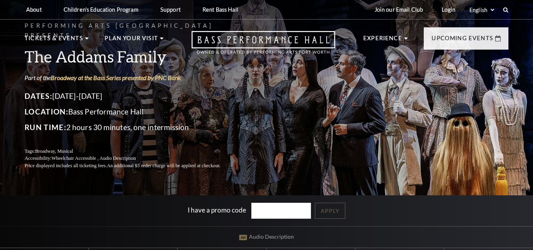 The height and width of the screenshot is (250, 533). Describe the element at coordinates (34, 9) in the screenshot. I see `p: About` at that location.